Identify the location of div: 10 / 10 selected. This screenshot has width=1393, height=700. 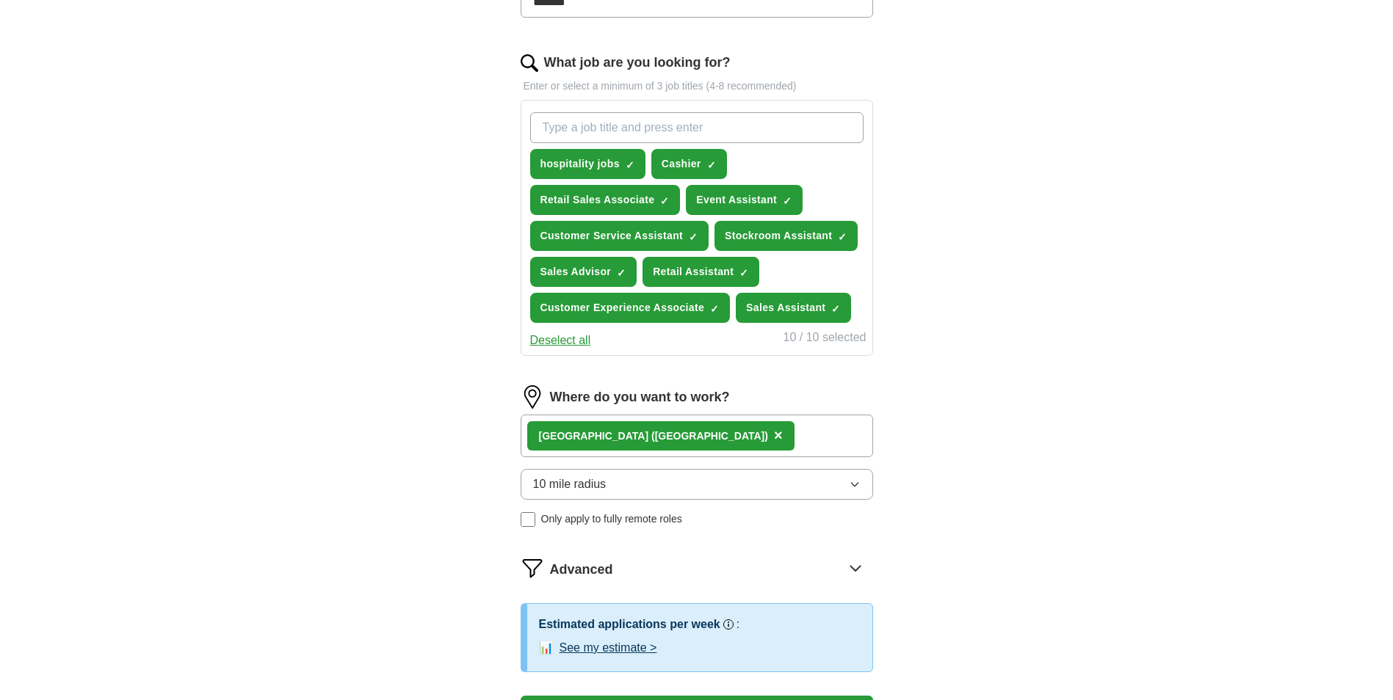
(824, 339).